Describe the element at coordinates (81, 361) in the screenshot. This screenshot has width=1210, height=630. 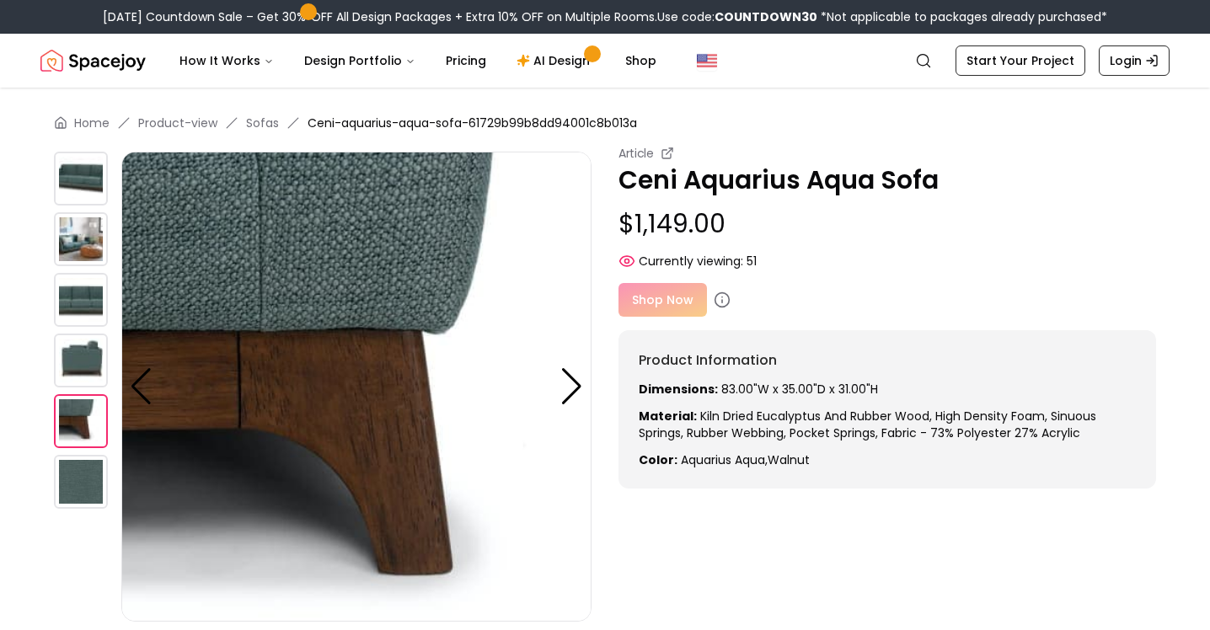
I see `img: https://storage.googleapis.com/spacejoy-main/assets/61729b99b8dd94001c8b013a/product_3_ao27e5lio7p9` at that location.